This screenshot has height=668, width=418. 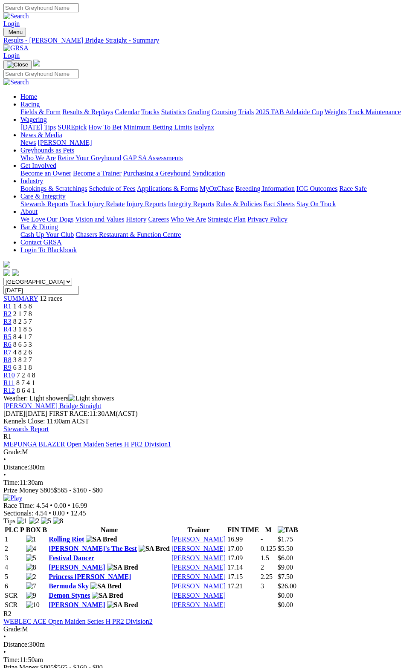 What do you see at coordinates (287, 586) in the screenshot?
I see `span: $26.00` at bounding box center [287, 586].